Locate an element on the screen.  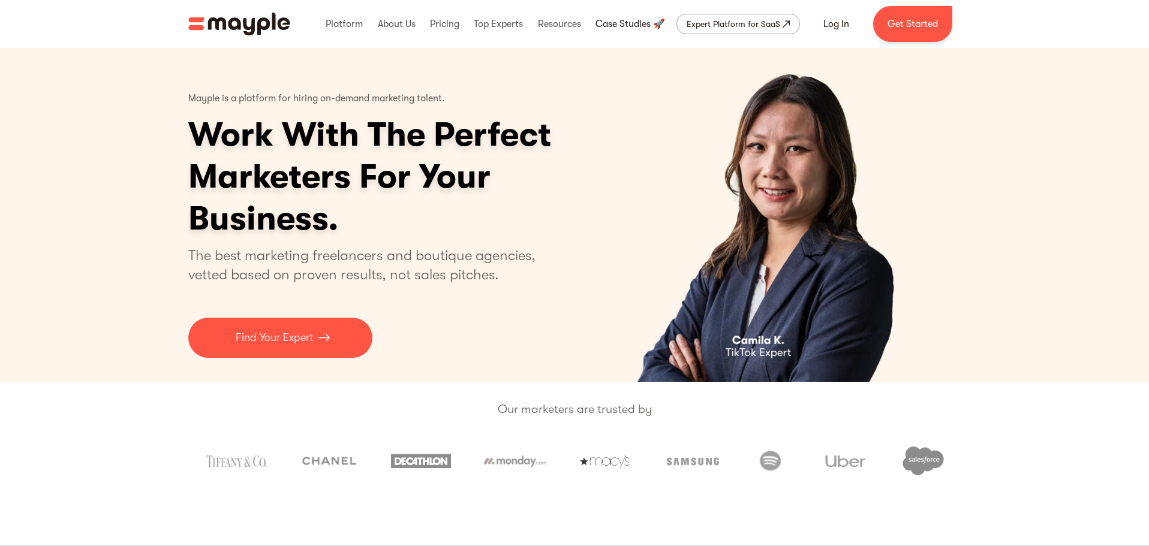
p: Mayple is a platform for hiring on-demand marketing talent. is located at coordinates (317, 99).